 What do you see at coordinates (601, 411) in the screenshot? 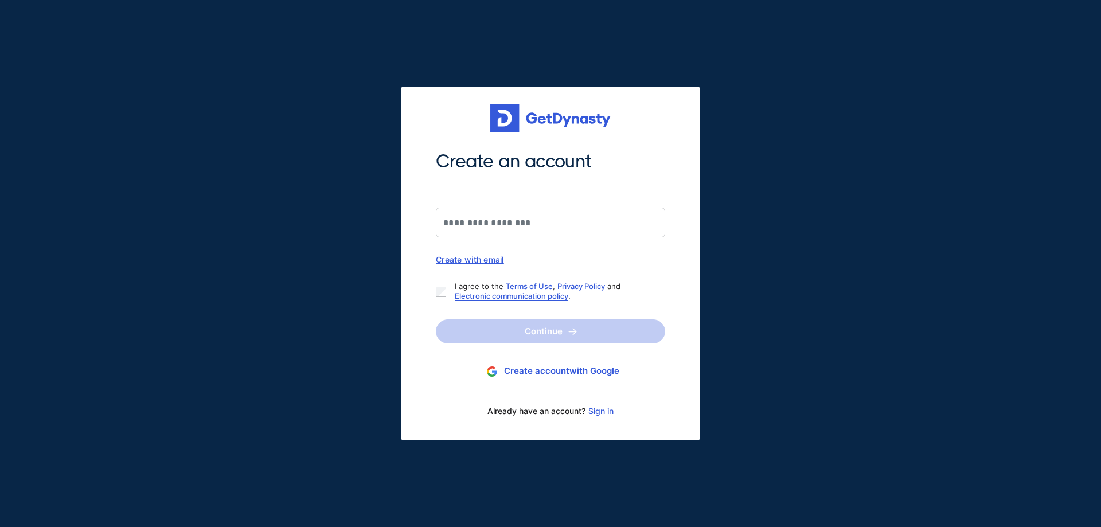
I see `a: Sign in` at bounding box center [601, 411].